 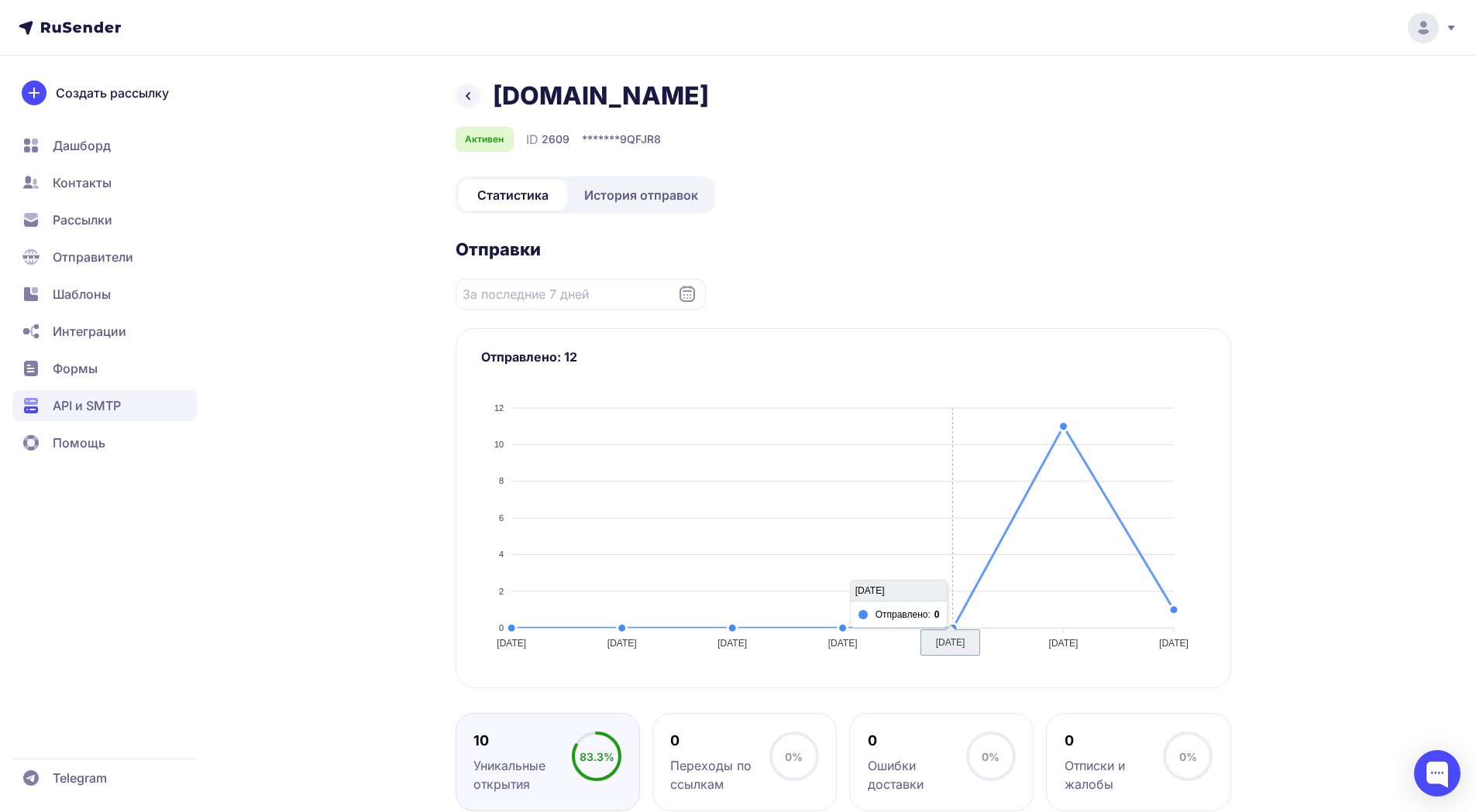 What do you see at coordinates (501, 480) in the screenshot?
I see `tspan: 8` at bounding box center [501, 480].